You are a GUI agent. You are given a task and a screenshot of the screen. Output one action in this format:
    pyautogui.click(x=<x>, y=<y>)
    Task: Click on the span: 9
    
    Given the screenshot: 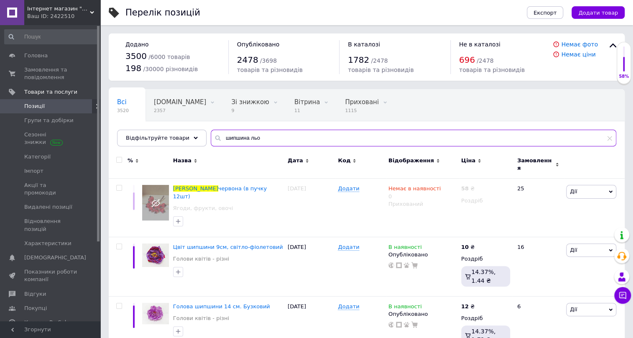 What is the action you would take?
    pyautogui.click(x=250, y=110)
    